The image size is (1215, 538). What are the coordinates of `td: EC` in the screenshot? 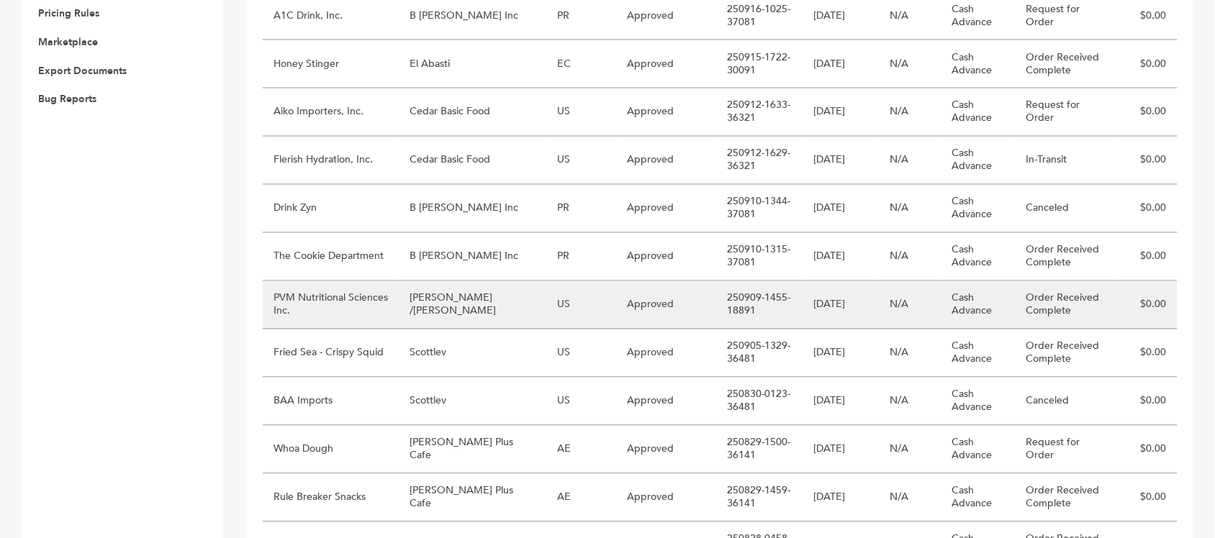 It's located at (582, 64).